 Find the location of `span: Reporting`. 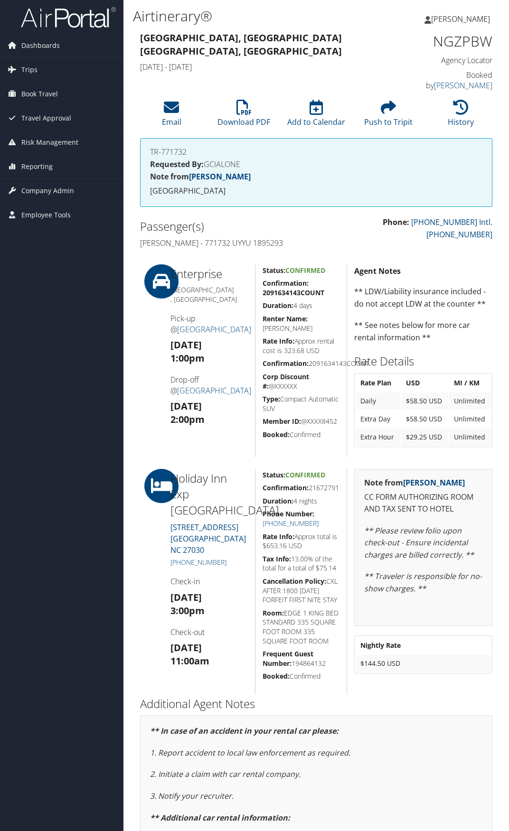

span: Reporting is located at coordinates (37, 167).